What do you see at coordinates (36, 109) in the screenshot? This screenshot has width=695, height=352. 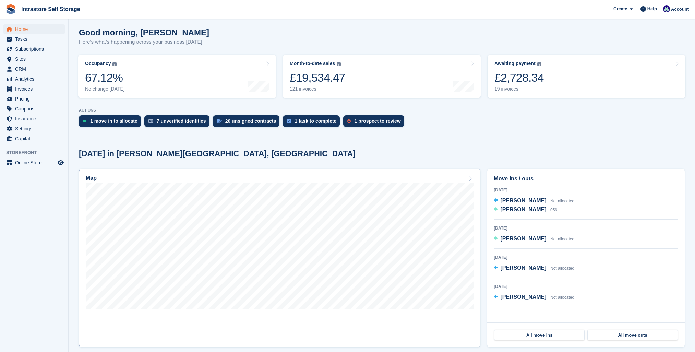 I see `span: Coupons` at bounding box center [36, 109].